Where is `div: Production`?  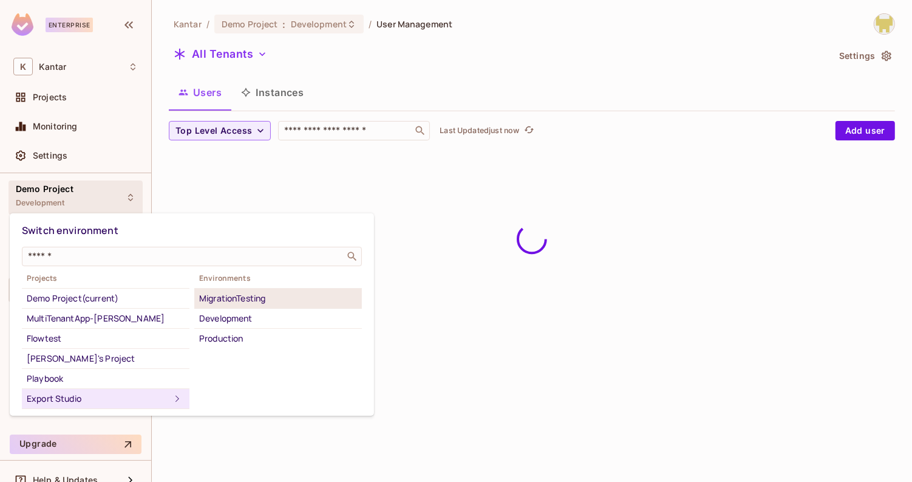 div: Production is located at coordinates (278, 338).